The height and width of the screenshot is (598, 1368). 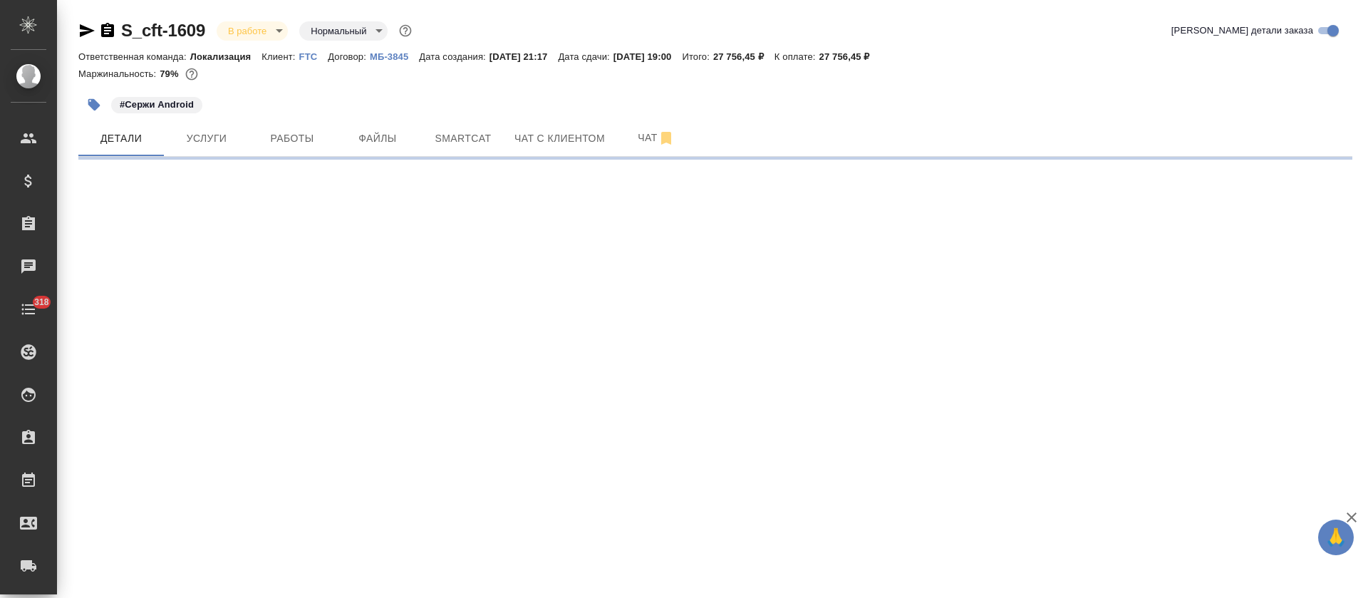 What do you see at coordinates (338, 31) in the screenshot?
I see `button: Нормальный` at bounding box center [338, 31].